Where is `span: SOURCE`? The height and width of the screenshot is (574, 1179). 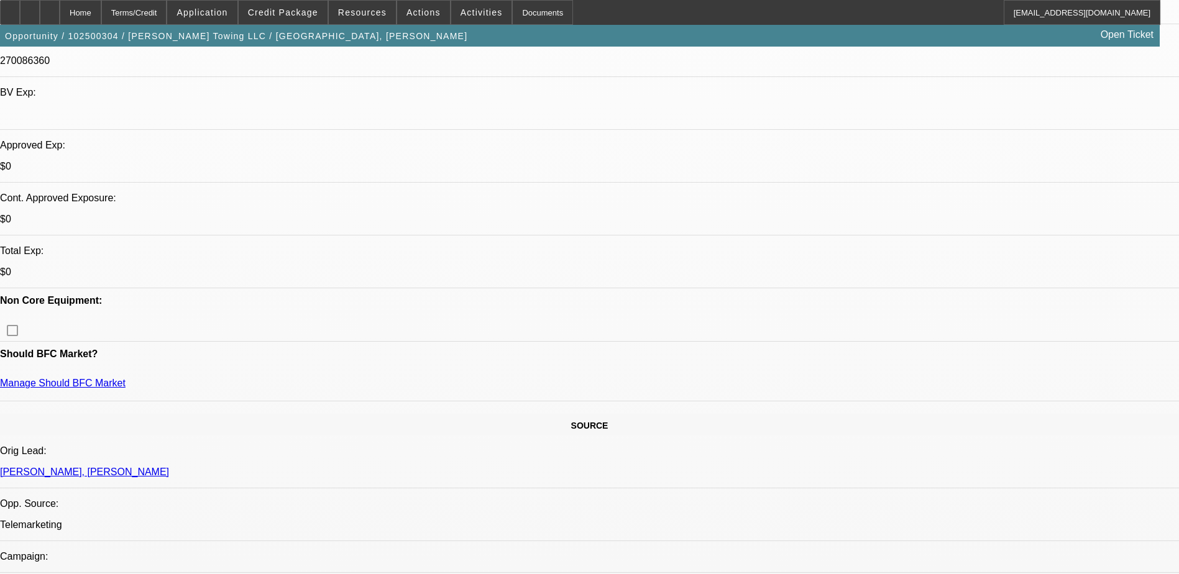 span: SOURCE is located at coordinates (590, 426).